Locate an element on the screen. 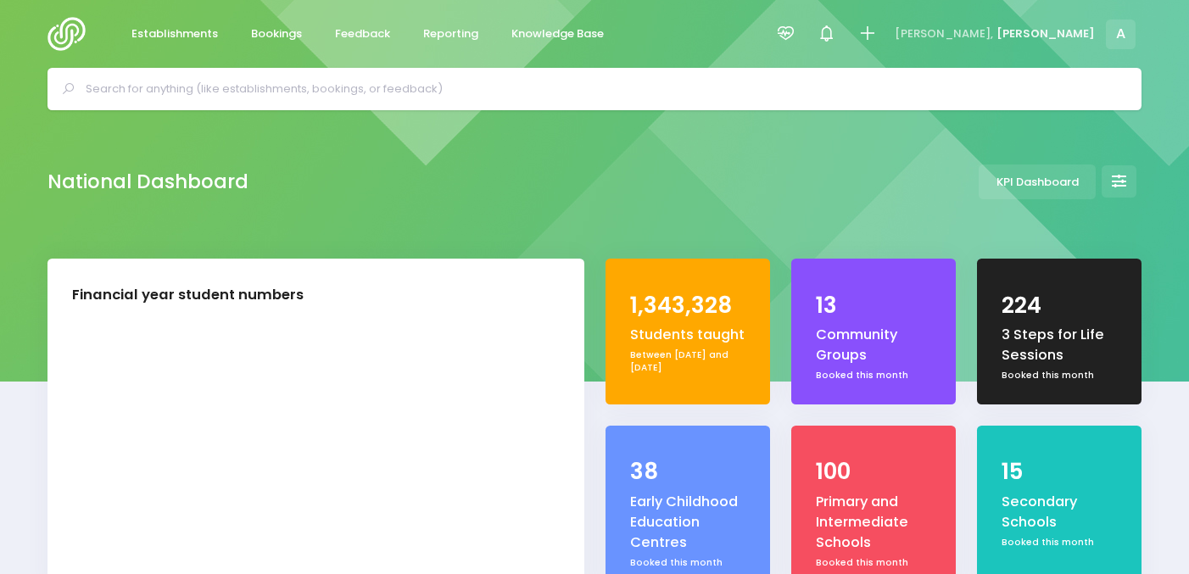  h2: National Dashboard is located at coordinates (148, 181).